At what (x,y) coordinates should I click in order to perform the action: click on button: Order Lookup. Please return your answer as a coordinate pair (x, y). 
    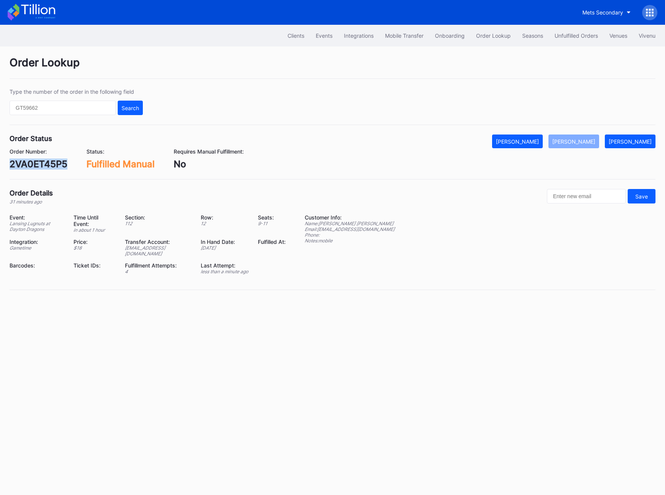
    Looking at the image, I should click on (493, 35).